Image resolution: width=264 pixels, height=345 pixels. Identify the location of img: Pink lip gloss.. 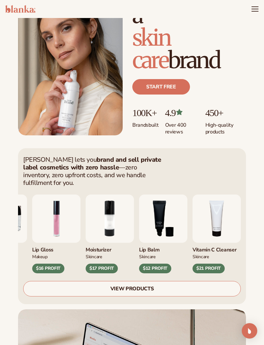
(56, 219).